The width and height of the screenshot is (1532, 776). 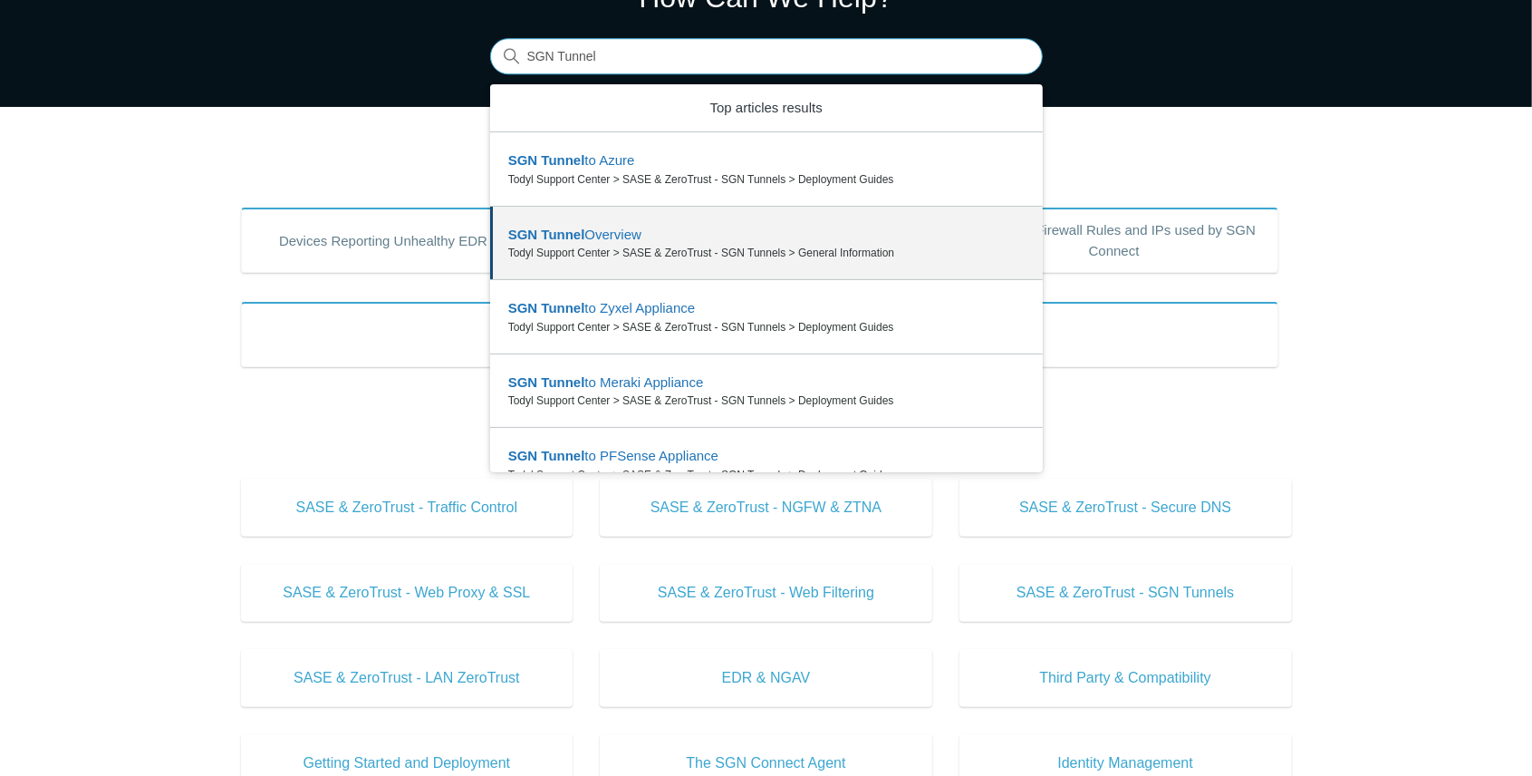 I want to click on a: SASE & ZeroTrust - Secure DNS, so click(x=1126, y=507).